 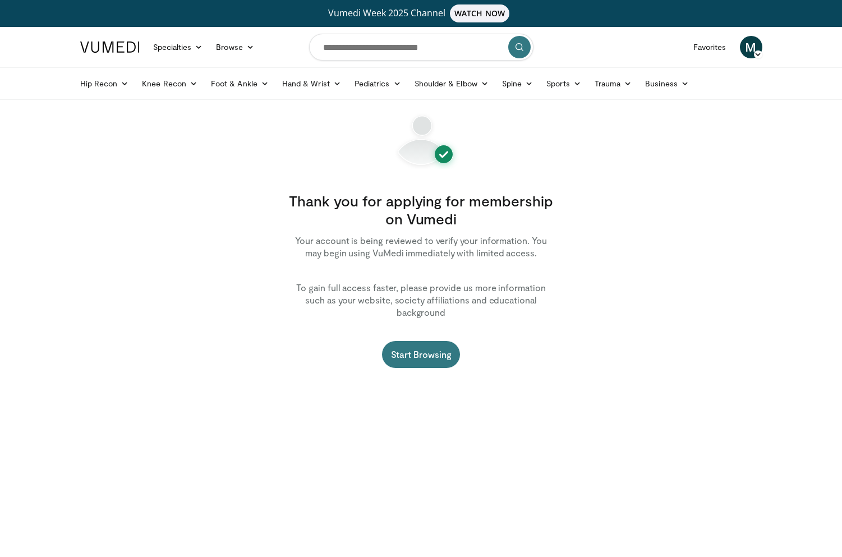 What do you see at coordinates (169, 84) in the screenshot?
I see `a: Knee Recon` at bounding box center [169, 84].